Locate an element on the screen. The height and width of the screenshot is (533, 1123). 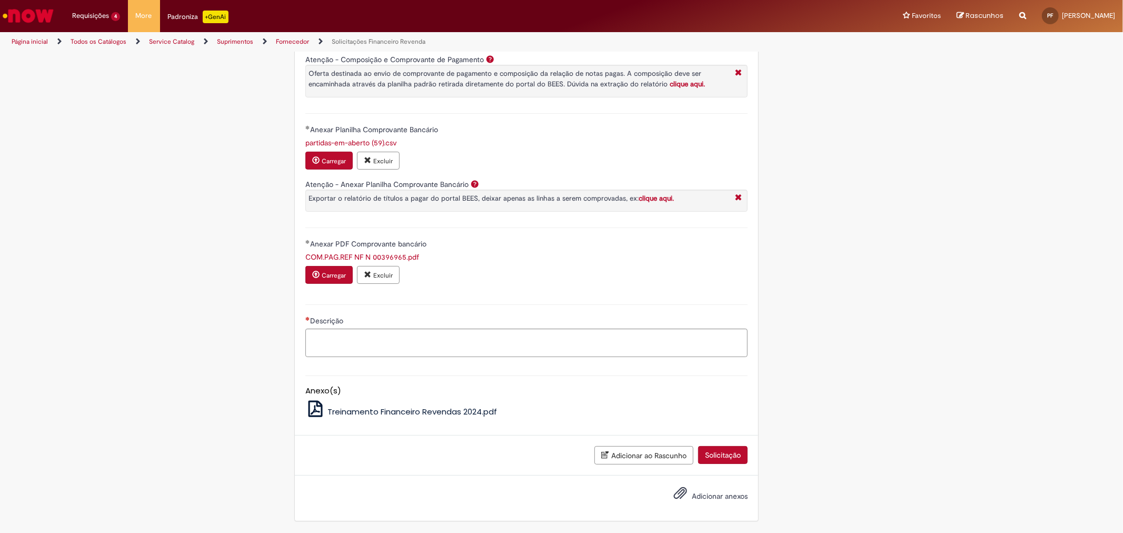
span: Oferta destinada ao envio de comprovante de pagamento e composição da relação de notas pagas. A c... is located at coordinates (506, 78).